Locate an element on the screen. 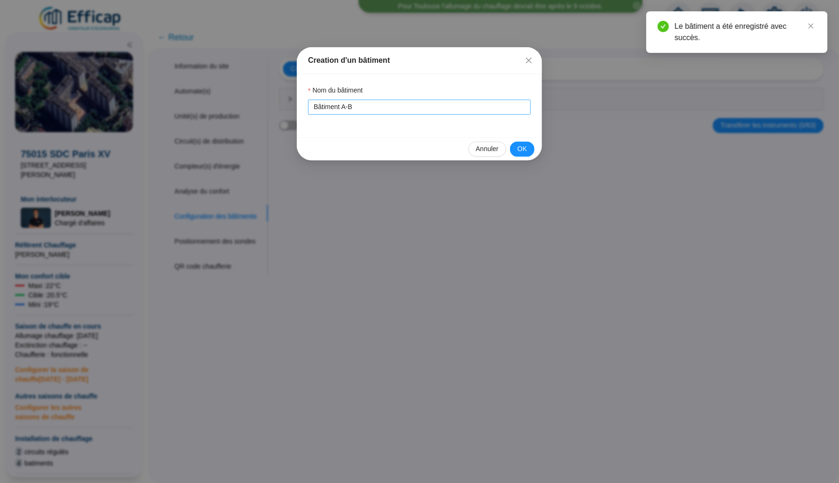 The image size is (839, 483). label: Nom du bâtiment is located at coordinates (339, 90).